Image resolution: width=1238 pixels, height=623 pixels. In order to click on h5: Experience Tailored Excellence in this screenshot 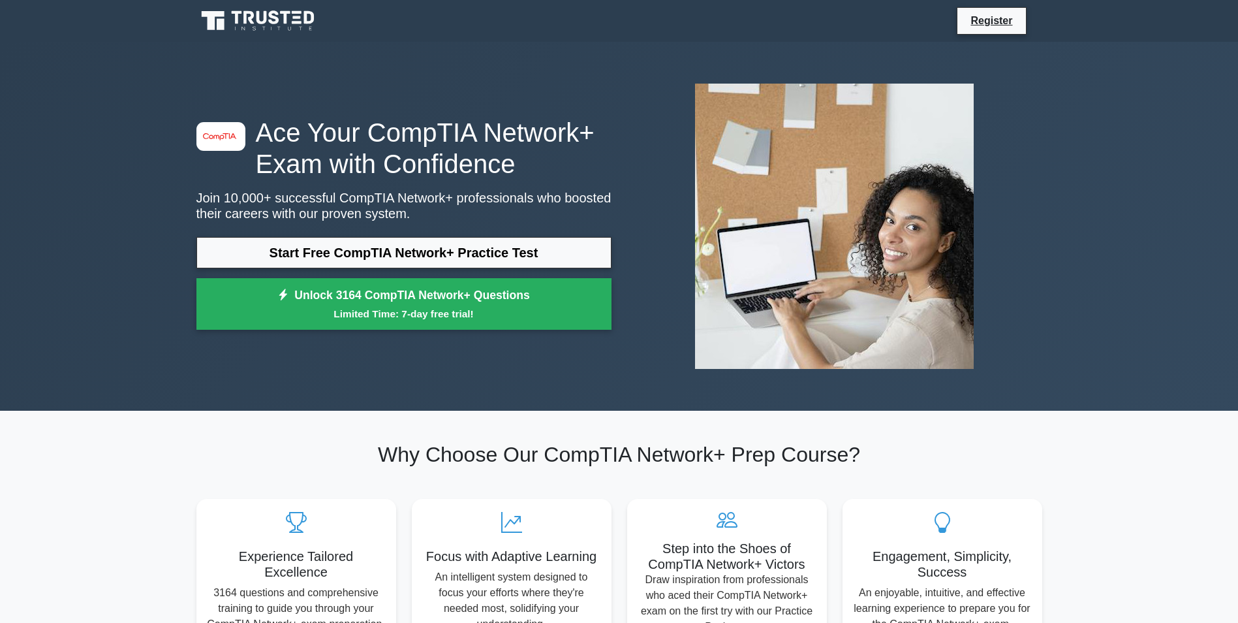, I will do `click(296, 564)`.